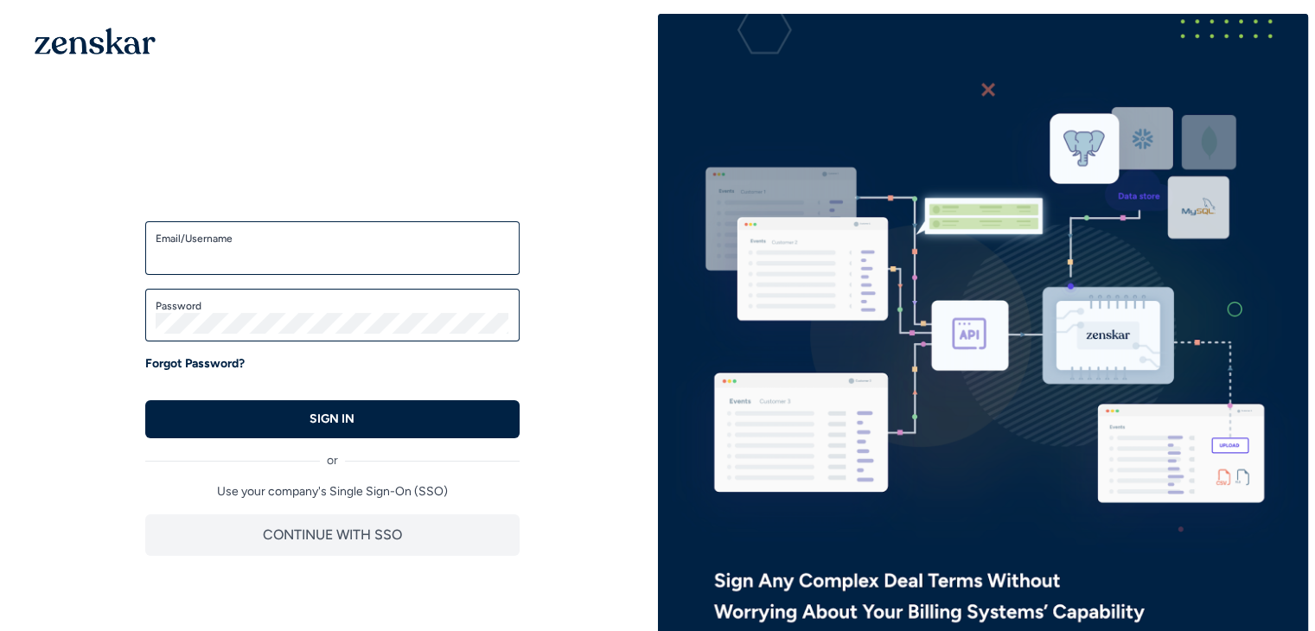 The height and width of the screenshot is (631, 1315). Describe the element at coordinates (194, 364) in the screenshot. I see `a: Forgot Password?` at that location.